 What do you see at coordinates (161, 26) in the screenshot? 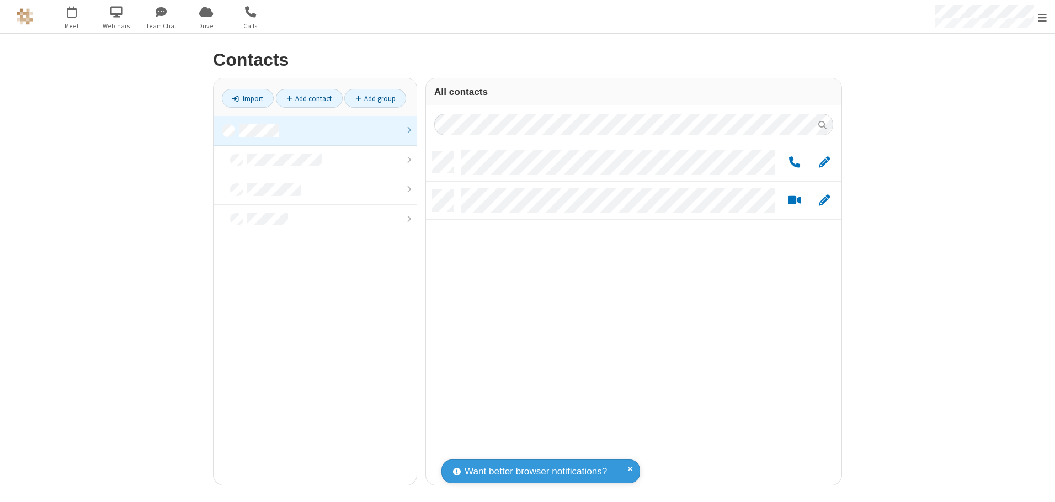
I see `span: Team Chat` at bounding box center [161, 26].